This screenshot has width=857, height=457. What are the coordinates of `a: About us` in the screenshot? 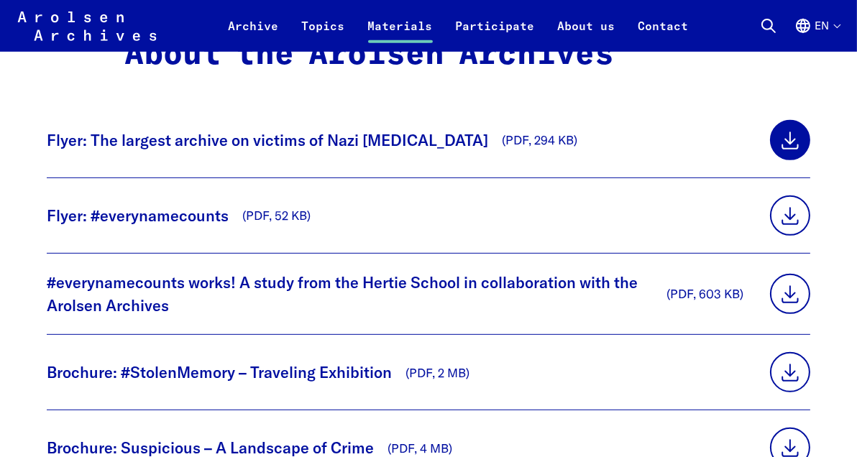 It's located at (587, 35).